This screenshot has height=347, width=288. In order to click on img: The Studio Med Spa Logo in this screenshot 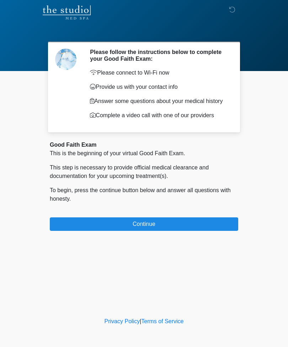, I will do `click(66, 12)`.